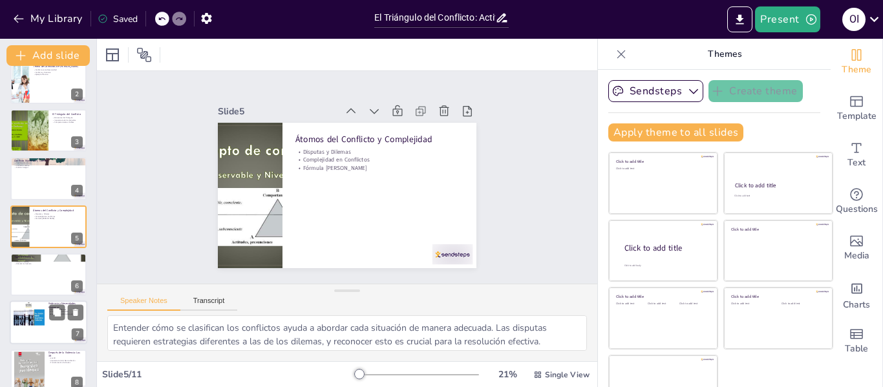 The height and width of the screenshot is (387, 883). What do you see at coordinates (508, 374) in the screenshot?
I see `div: 21 %` at bounding box center [508, 374].